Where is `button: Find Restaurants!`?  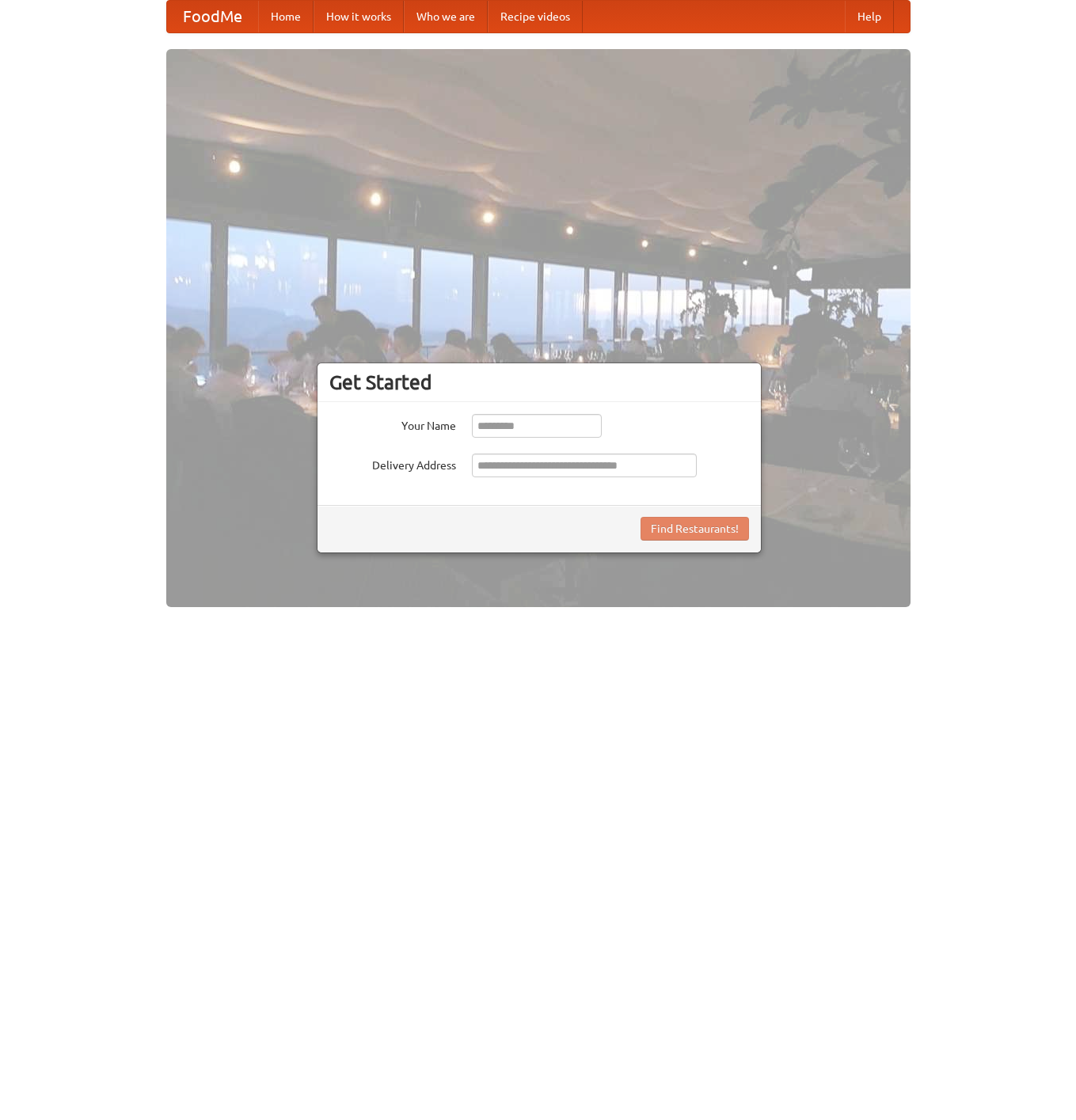 button: Find Restaurants! is located at coordinates (695, 529).